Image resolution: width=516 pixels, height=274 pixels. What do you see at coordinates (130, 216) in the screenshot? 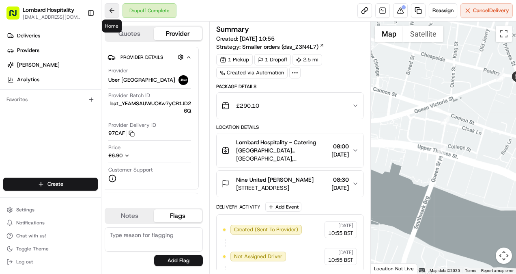
I see `button: Notes` at bounding box center [130, 216].